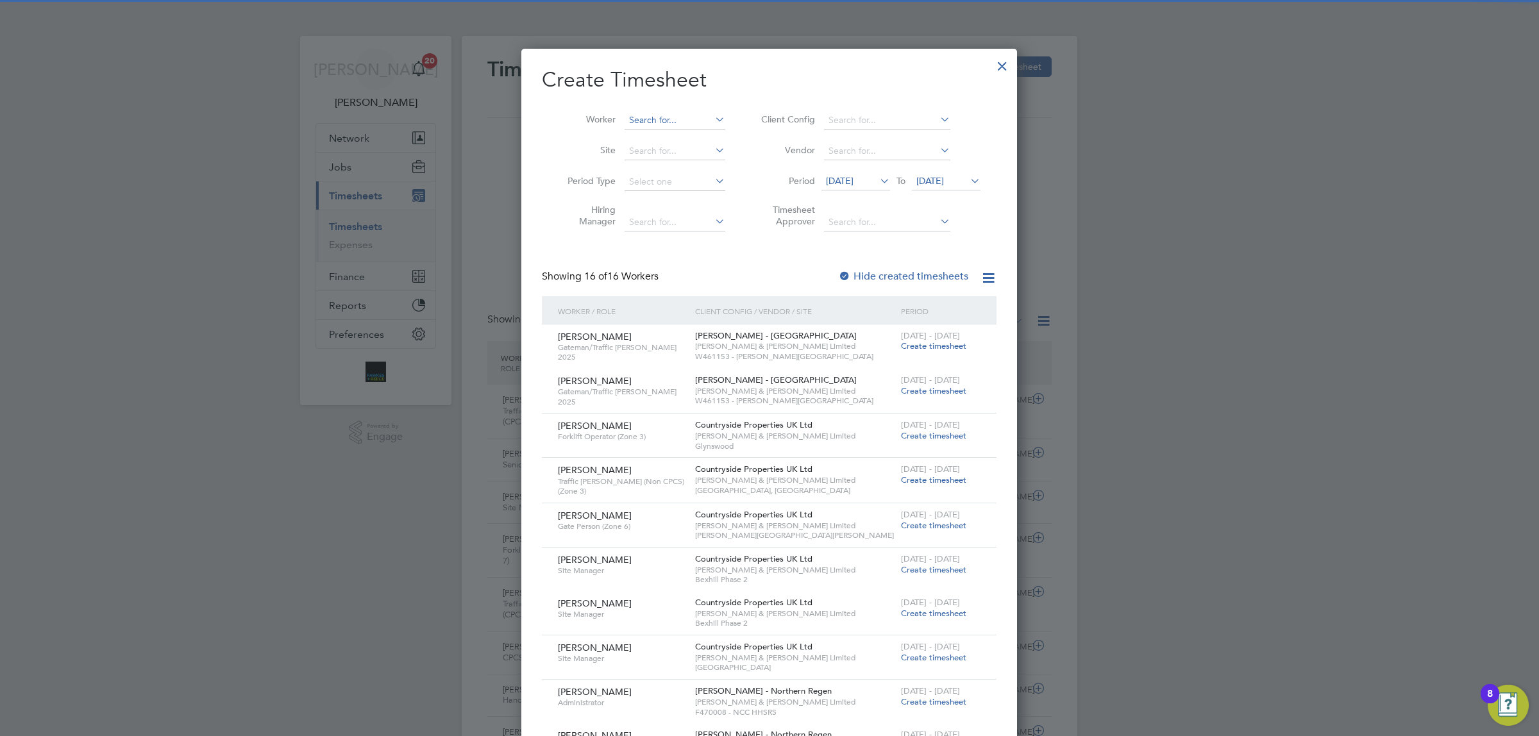 Image resolution: width=1539 pixels, height=736 pixels. Describe the element at coordinates (1490, 702) in the screenshot. I see `div: 8` at that location.